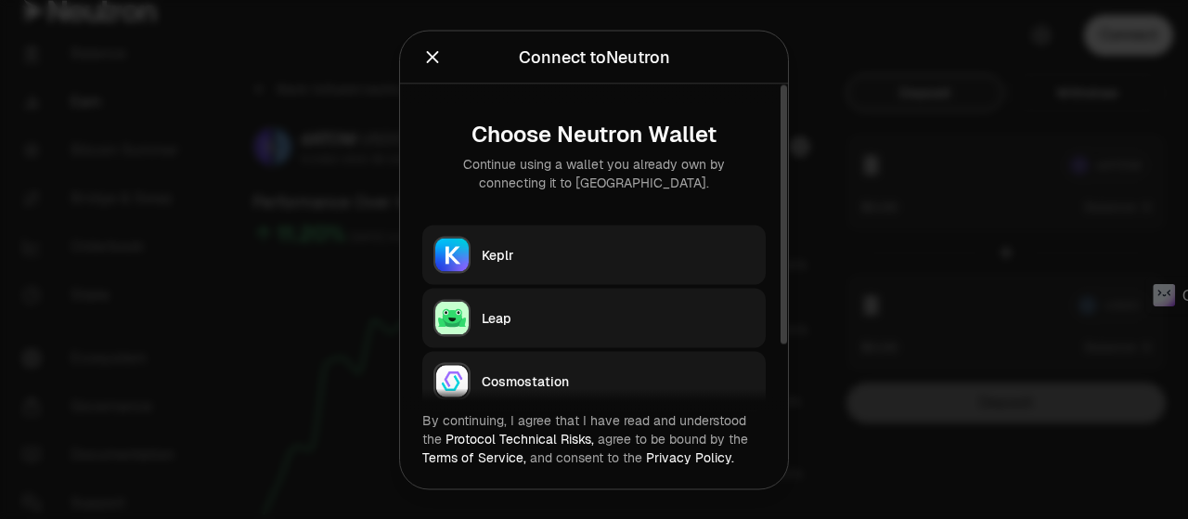 The width and height of the screenshot is (1188, 519). Describe the element at coordinates (452, 381) in the screenshot. I see `img: Cosmostation` at that location.